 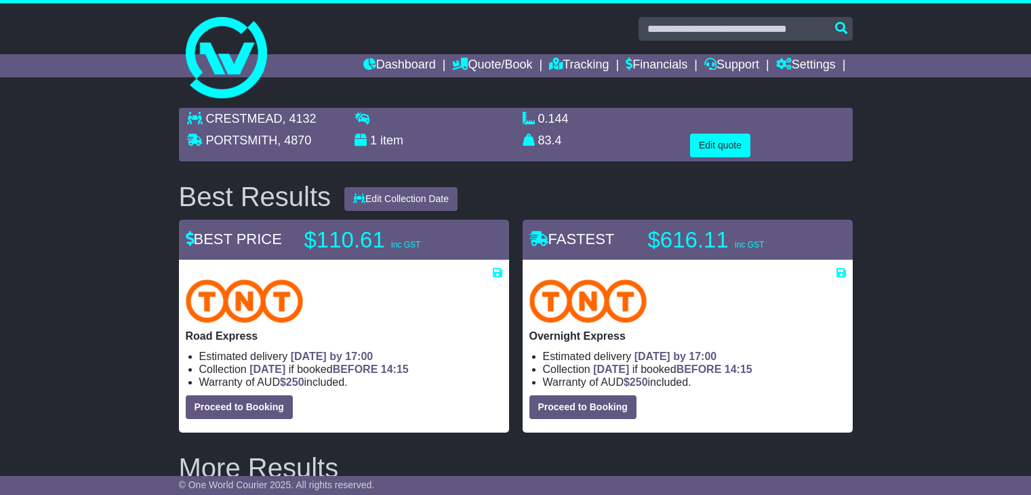 I want to click on p: Road Express, so click(x=344, y=336).